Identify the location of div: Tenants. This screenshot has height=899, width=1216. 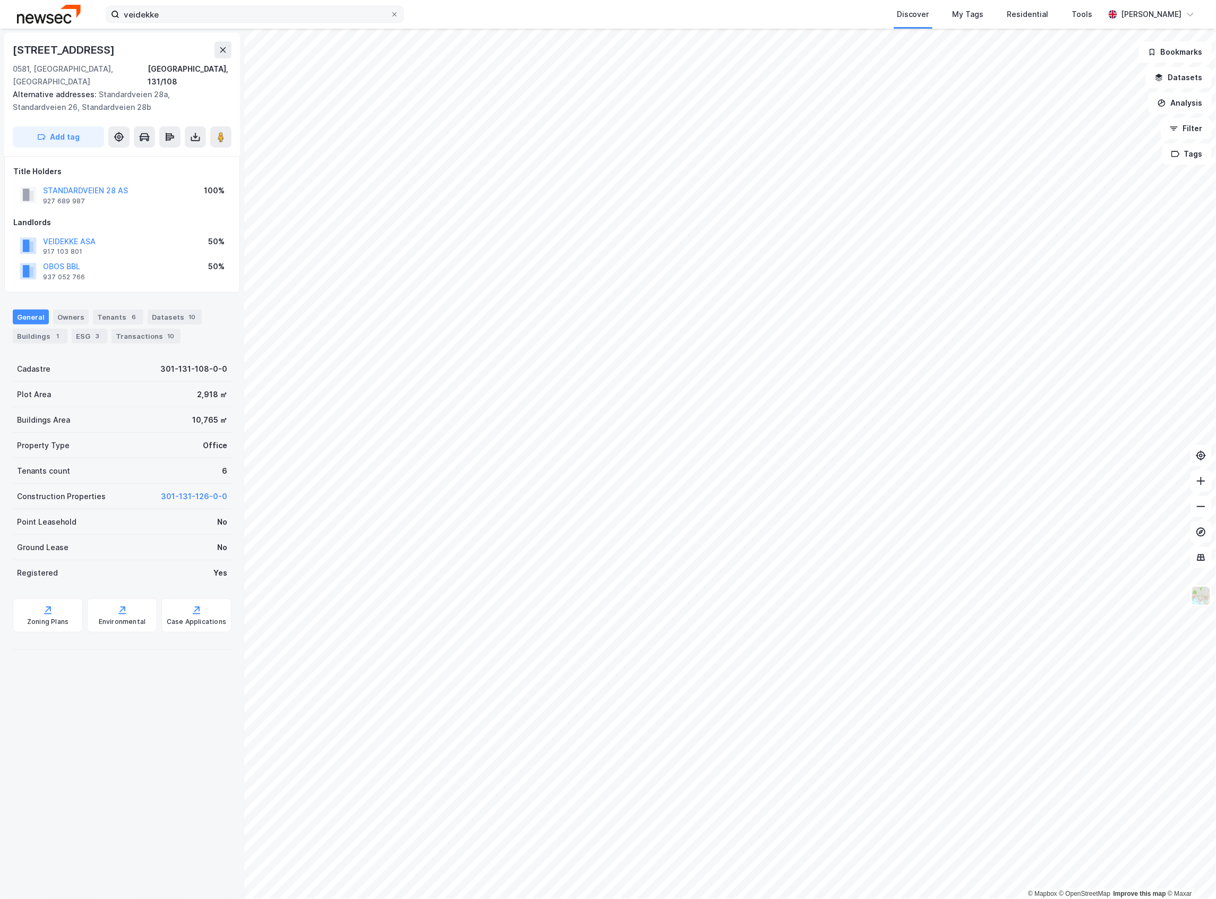
(118, 317).